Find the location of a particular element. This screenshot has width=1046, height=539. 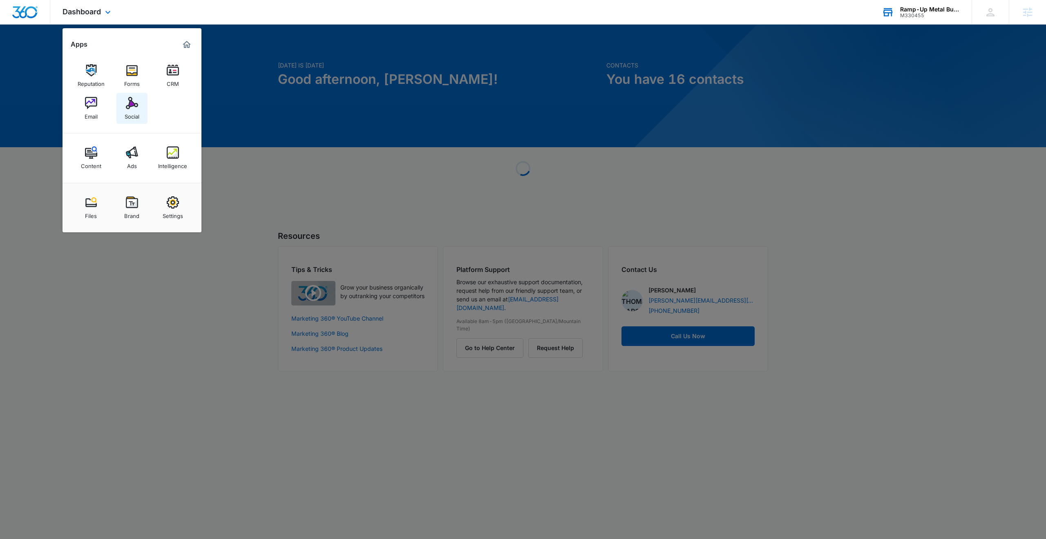

div: Email is located at coordinates (91, 114).